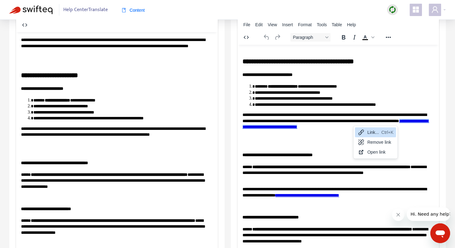 Image resolution: width=455 pixels, height=248 pixels. I want to click on span: user, so click(435, 10).